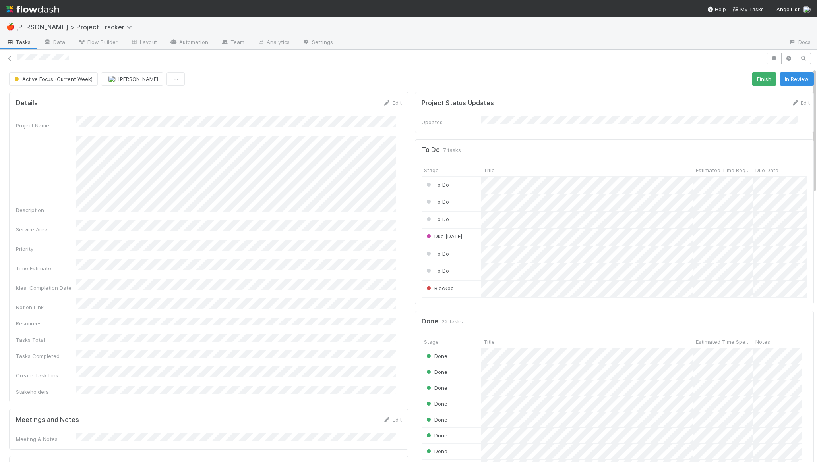 Image resolution: width=817 pixels, height=462 pixels. I want to click on div: Tasks Completed, so click(46, 356).